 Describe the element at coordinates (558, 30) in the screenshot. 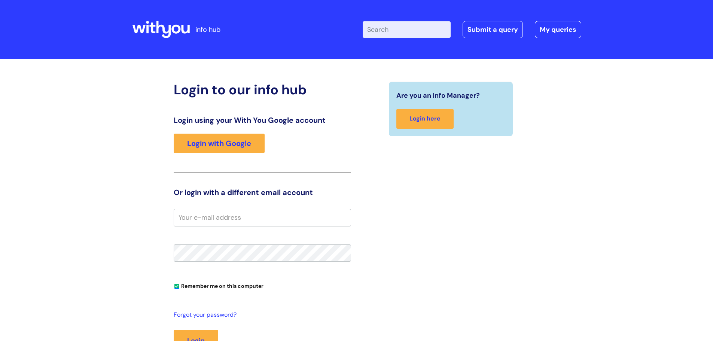

I see `a: My queries` at that location.